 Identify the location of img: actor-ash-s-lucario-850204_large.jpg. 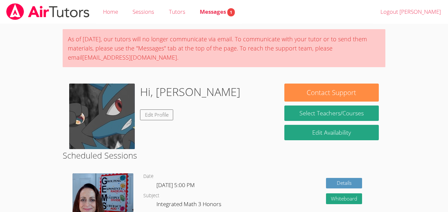
(102, 116).